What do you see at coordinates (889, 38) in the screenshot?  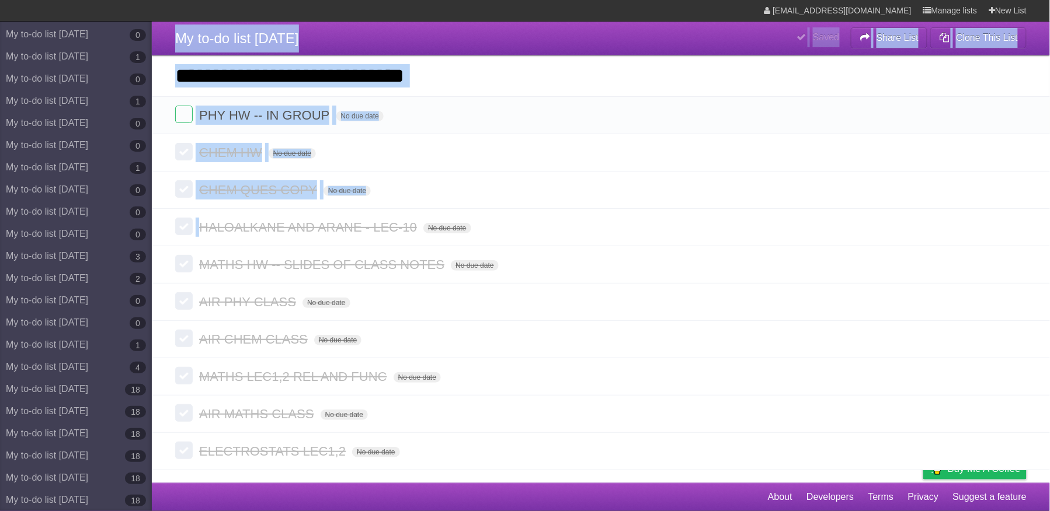 I see `button: Share List` at bounding box center [889, 38].